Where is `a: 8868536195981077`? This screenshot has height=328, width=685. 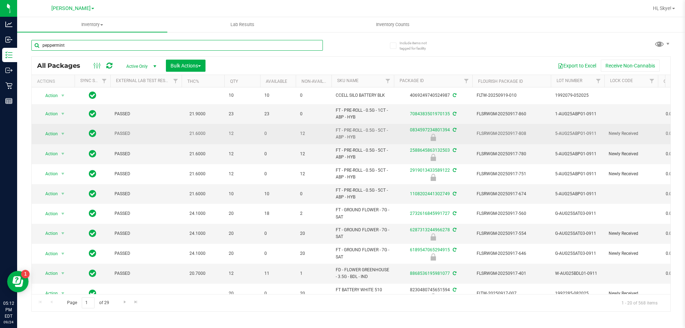 a: 8868536195981077 is located at coordinates (430, 273).